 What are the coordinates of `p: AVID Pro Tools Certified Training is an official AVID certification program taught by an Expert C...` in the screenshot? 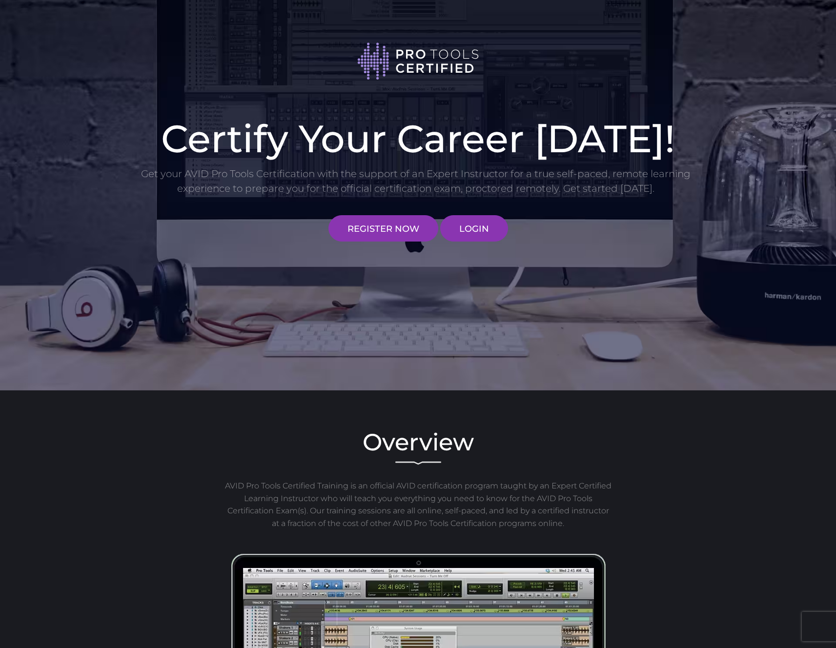 It's located at (418, 505).